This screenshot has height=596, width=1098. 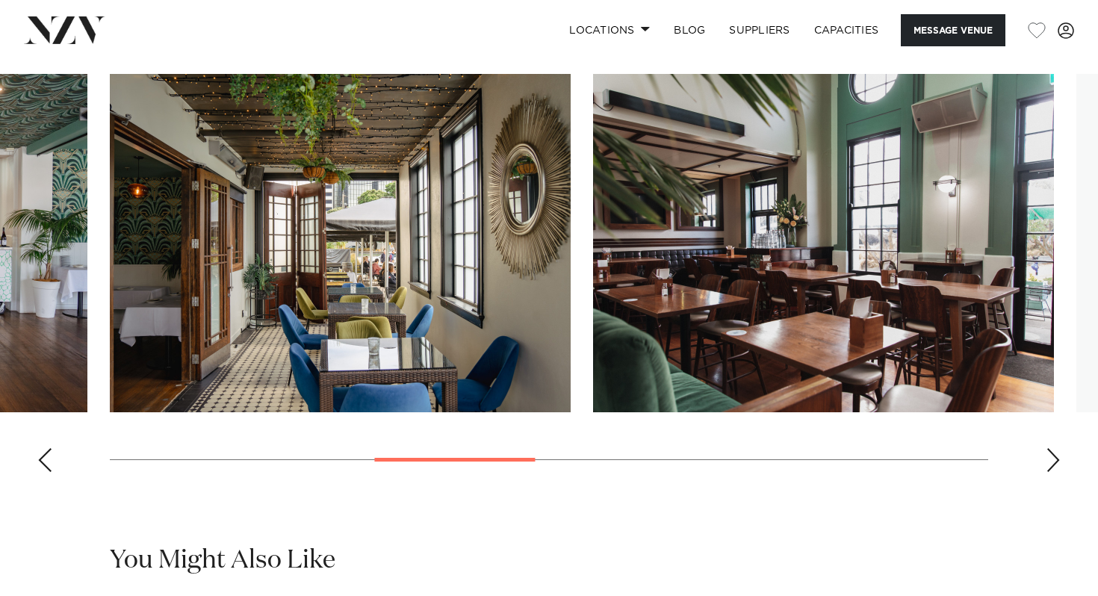 What do you see at coordinates (223, 560) in the screenshot?
I see `h2: You Might Also Like` at bounding box center [223, 560].